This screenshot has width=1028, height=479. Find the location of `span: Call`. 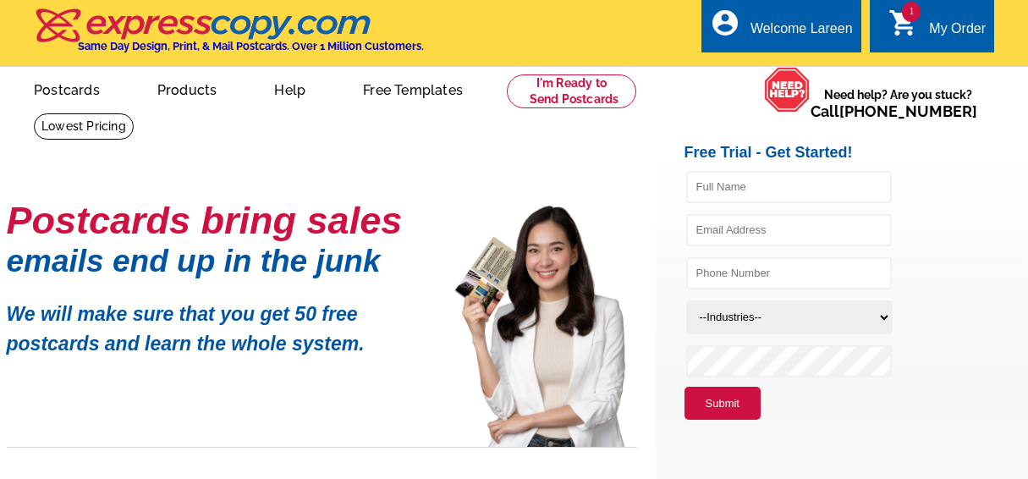

span: Call is located at coordinates (893, 111).